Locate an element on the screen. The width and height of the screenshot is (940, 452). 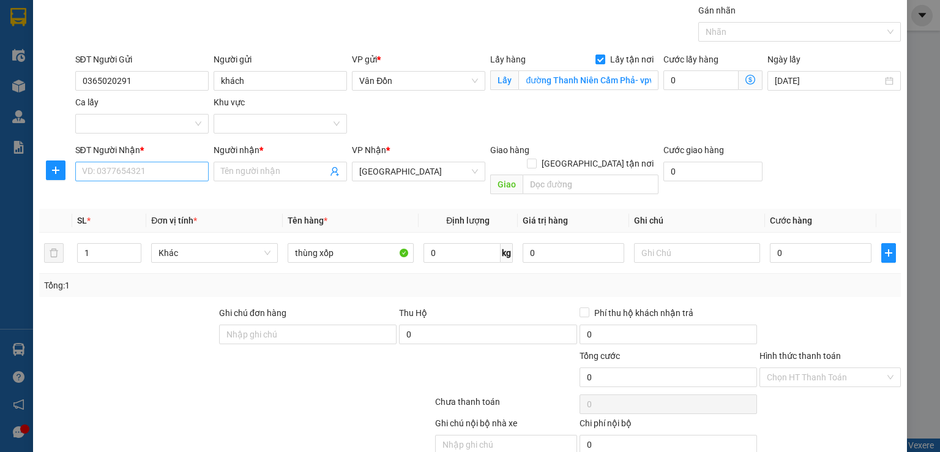
span: Định lượng is located at coordinates (468, 220).